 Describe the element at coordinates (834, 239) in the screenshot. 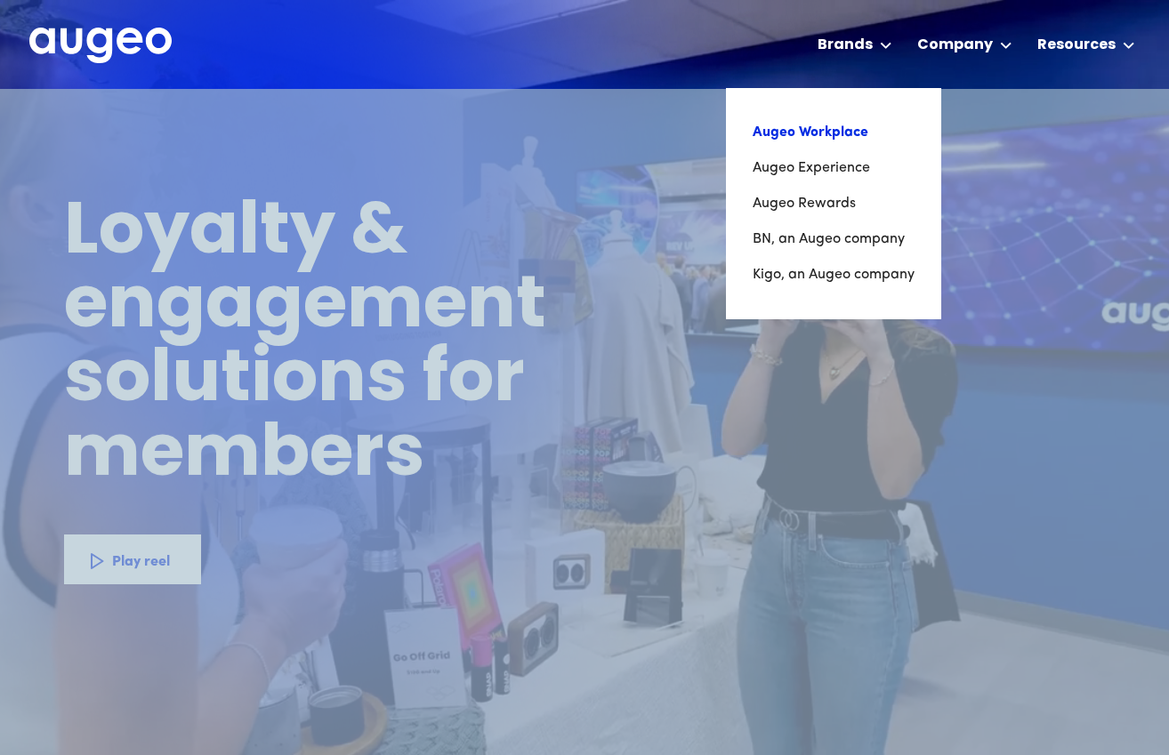

I see `a: BN, an Augeo company` at that location.